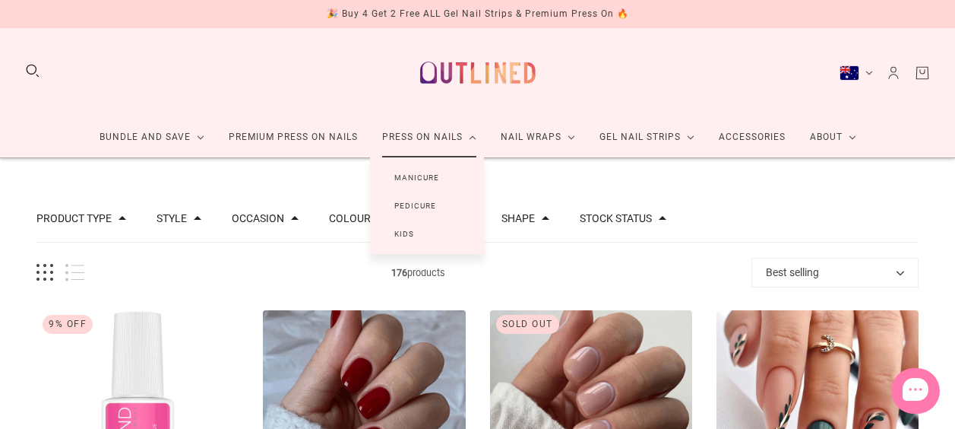 Image resolution: width=955 pixels, height=429 pixels. What do you see at coordinates (418, 272) in the screenshot?
I see `span: products` at bounding box center [418, 272].